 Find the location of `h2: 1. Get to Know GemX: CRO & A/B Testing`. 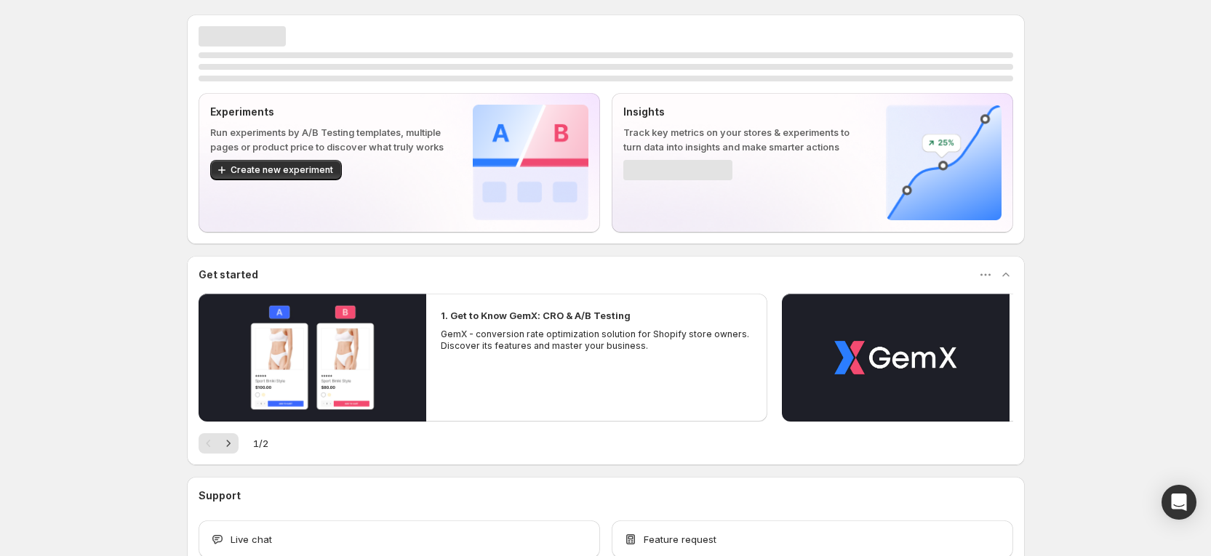

h2: 1. Get to Know GemX: CRO & A/B Testing is located at coordinates (535, 316).